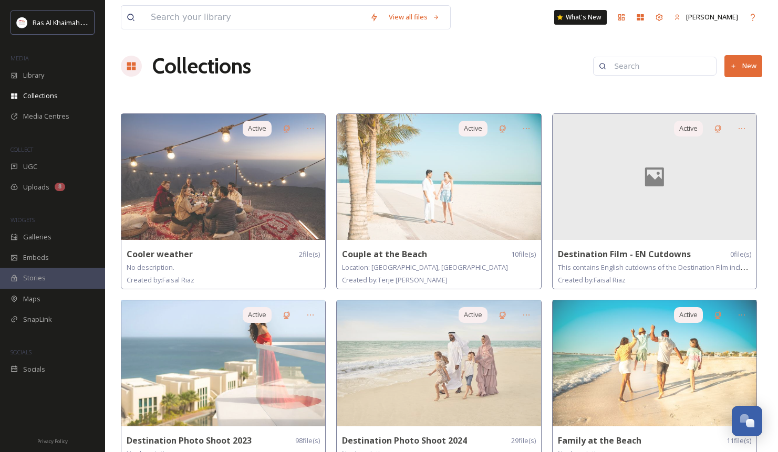  Describe the element at coordinates (414, 17) in the screenshot. I see `div: View all files` at that location.